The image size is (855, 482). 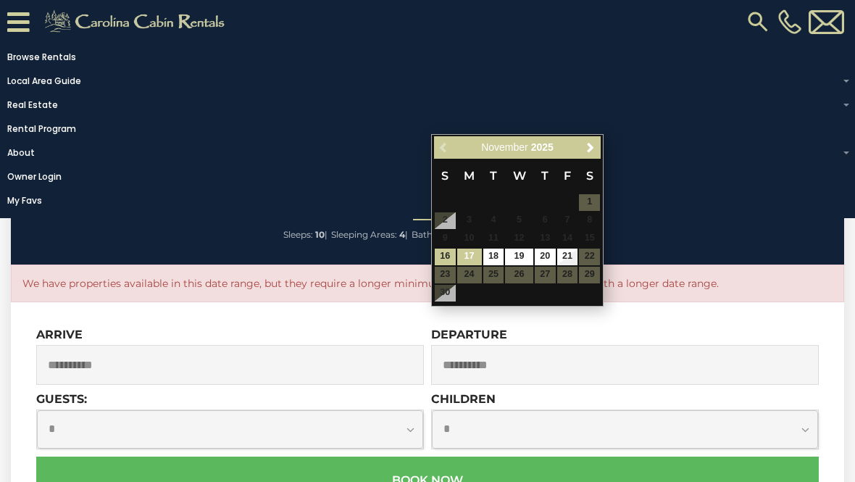 I want to click on span: 2025, so click(x=542, y=147).